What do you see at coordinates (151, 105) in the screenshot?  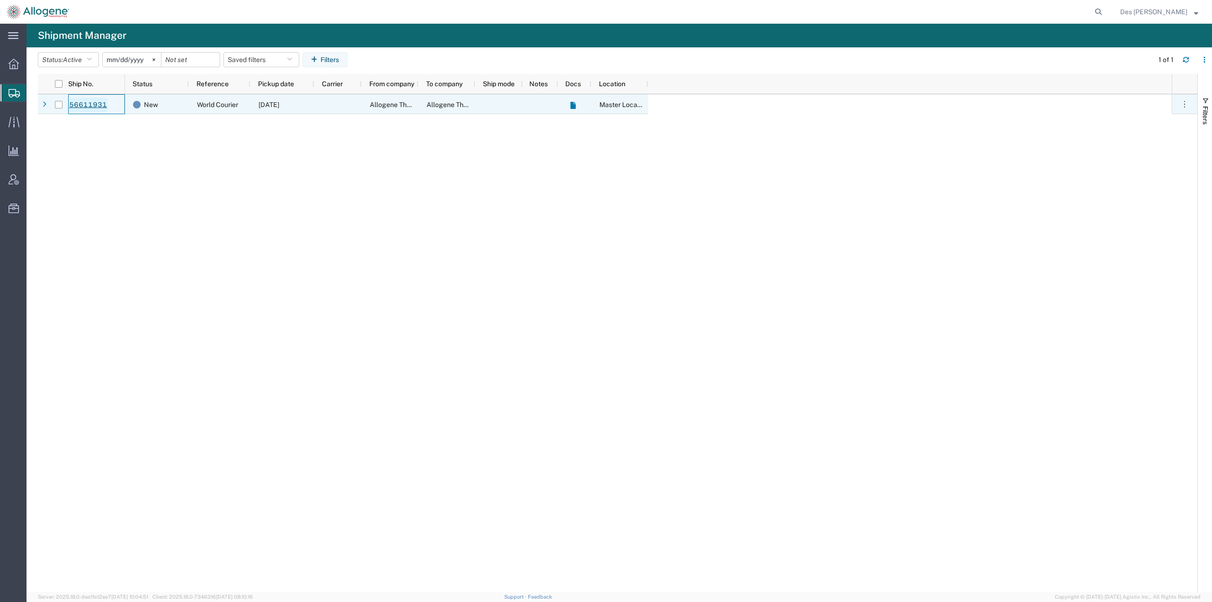 I see `span: New` at bounding box center [151, 105].